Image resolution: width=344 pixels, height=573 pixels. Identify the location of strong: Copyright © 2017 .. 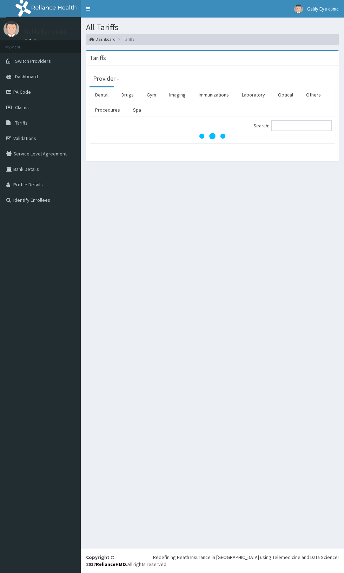
(107, 561).